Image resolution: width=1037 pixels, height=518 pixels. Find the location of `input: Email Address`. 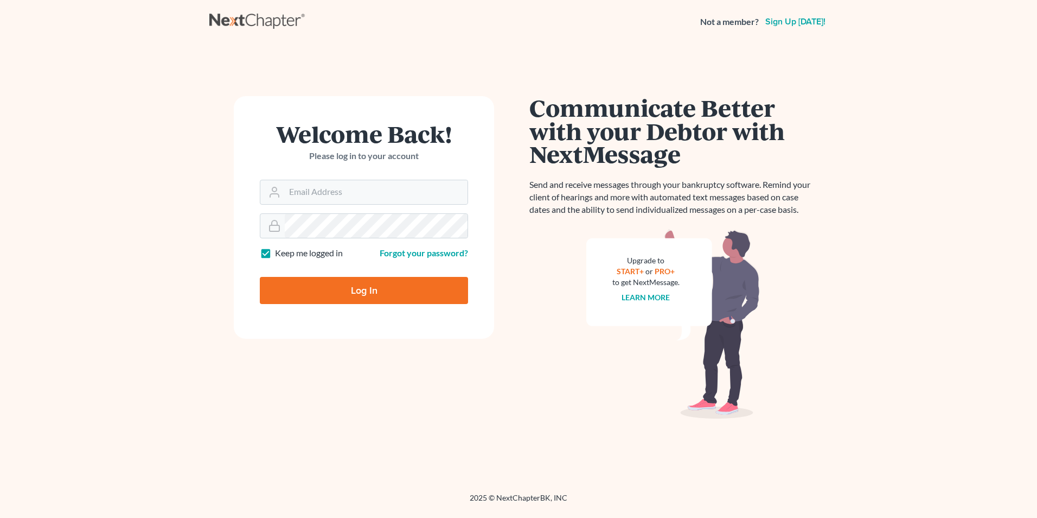

input: Email Address is located at coordinates (376, 192).